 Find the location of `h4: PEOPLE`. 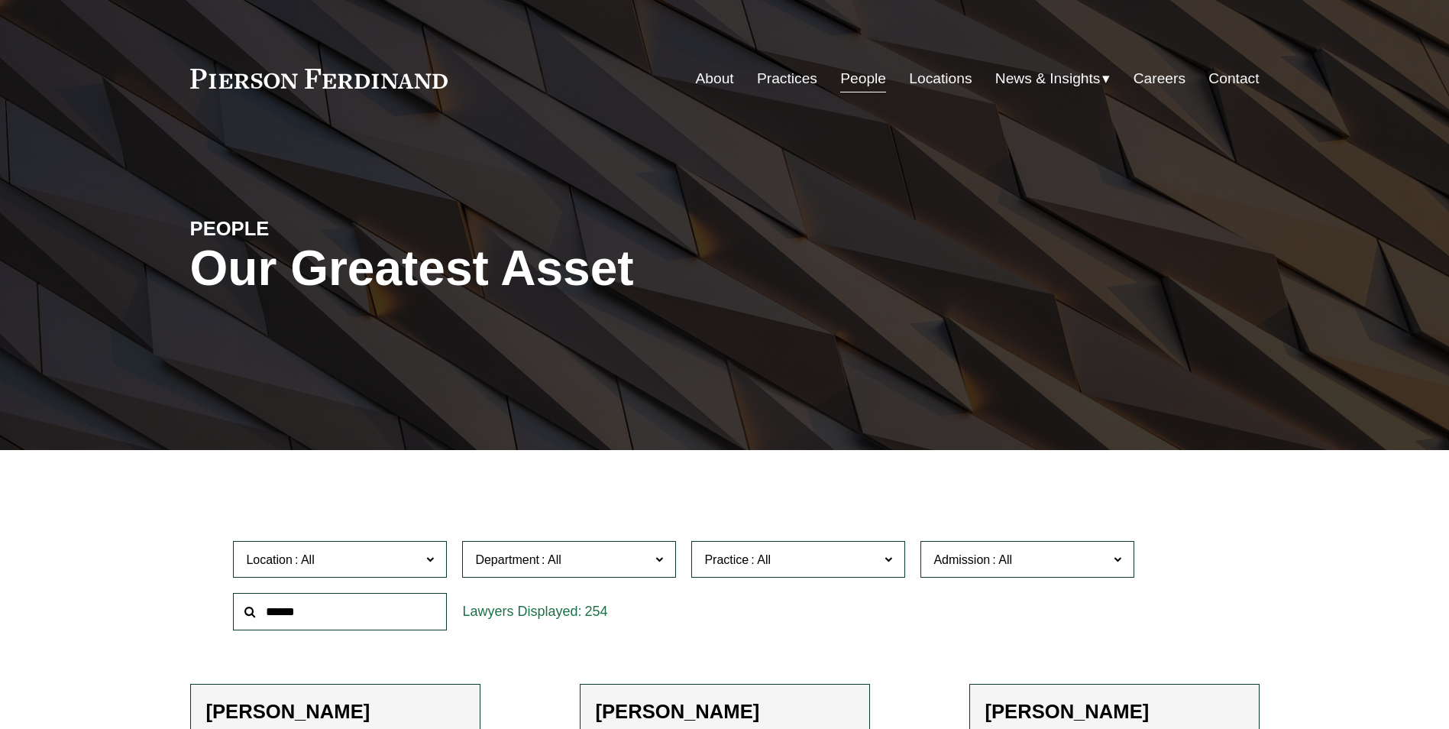

h4: PEOPLE is located at coordinates (324, 228).